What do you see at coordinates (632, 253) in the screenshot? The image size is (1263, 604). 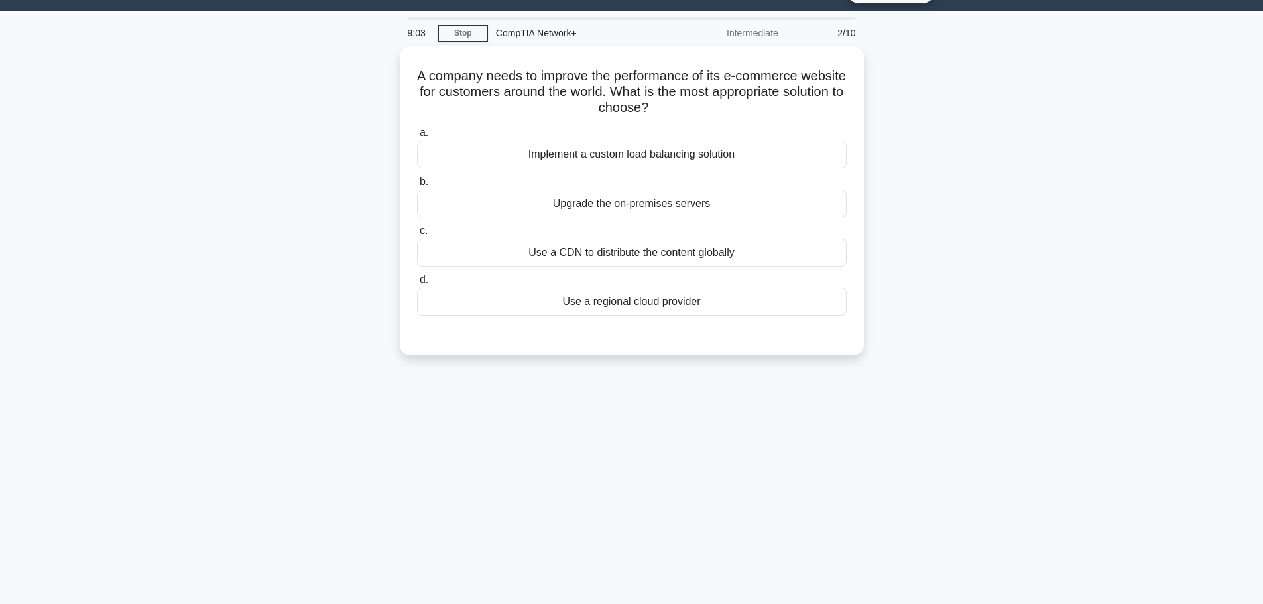 I see `div: Use a CDN to distribute the content globally` at bounding box center [632, 253].